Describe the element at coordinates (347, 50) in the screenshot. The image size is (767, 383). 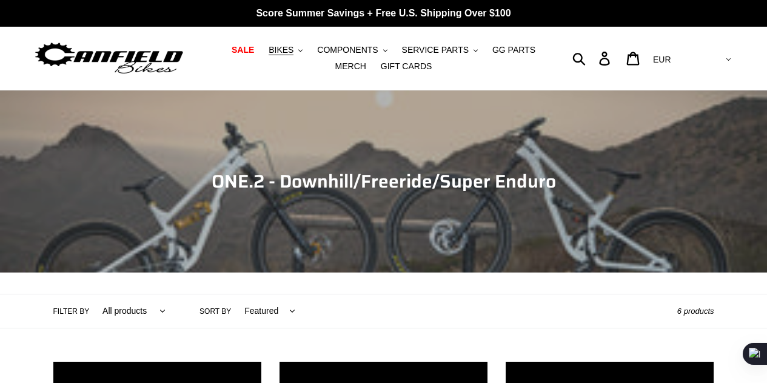
I see `span: COMPONENTS` at that location.